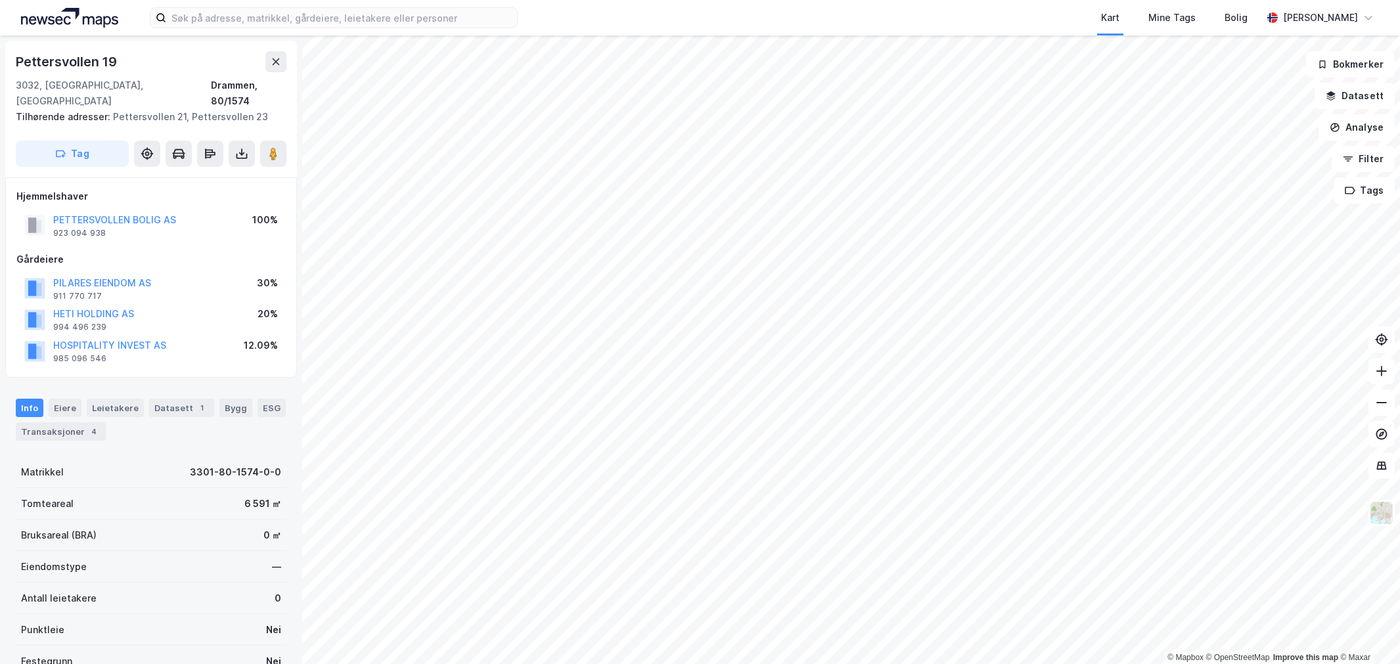 The height and width of the screenshot is (664, 1400). Describe the element at coordinates (42, 472) in the screenshot. I see `div: Matrikkel` at that location.